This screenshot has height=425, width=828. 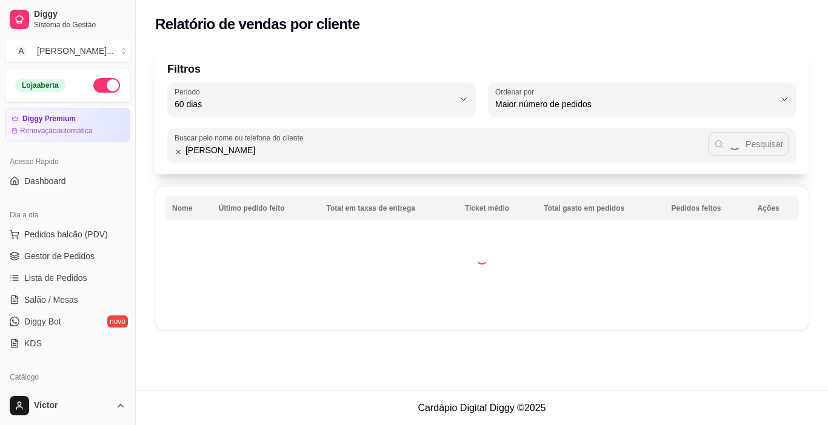 What do you see at coordinates (79, 15) in the screenshot?
I see `span: Diggy` at bounding box center [79, 15].